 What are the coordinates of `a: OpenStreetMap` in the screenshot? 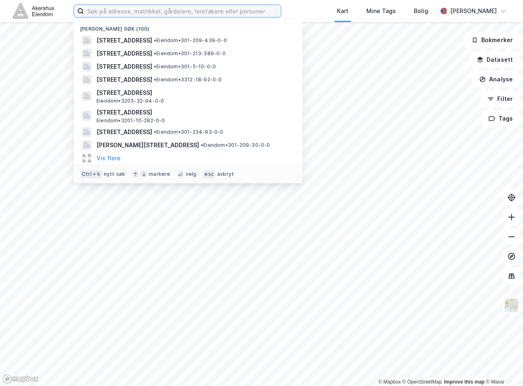 It's located at (422, 382).